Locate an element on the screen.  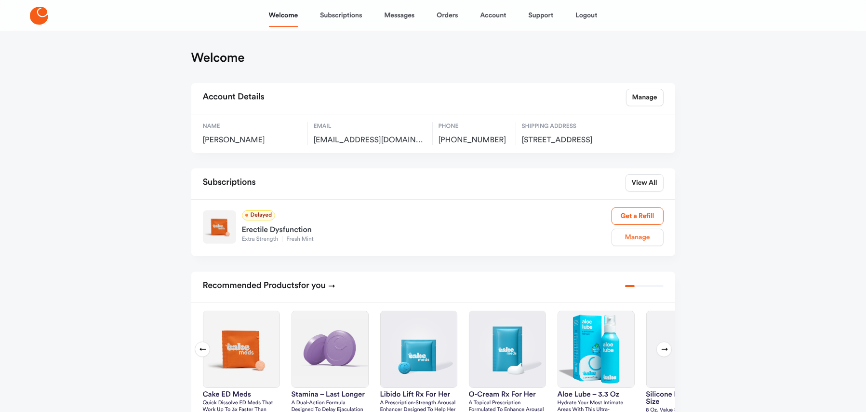
a: Logout is located at coordinates (586, 15).